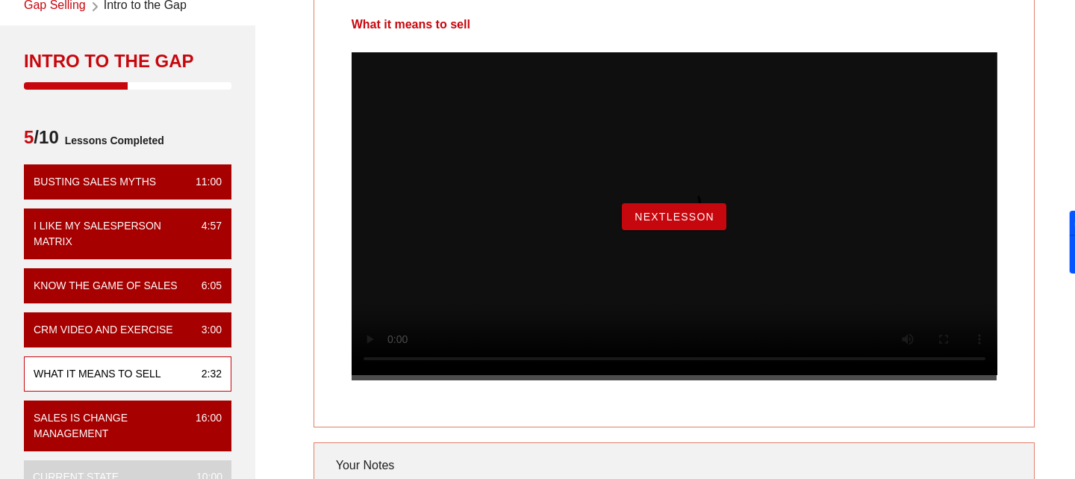 This screenshot has width=1075, height=479. What do you see at coordinates (28, 137) in the screenshot?
I see `span: 5` at bounding box center [28, 137].